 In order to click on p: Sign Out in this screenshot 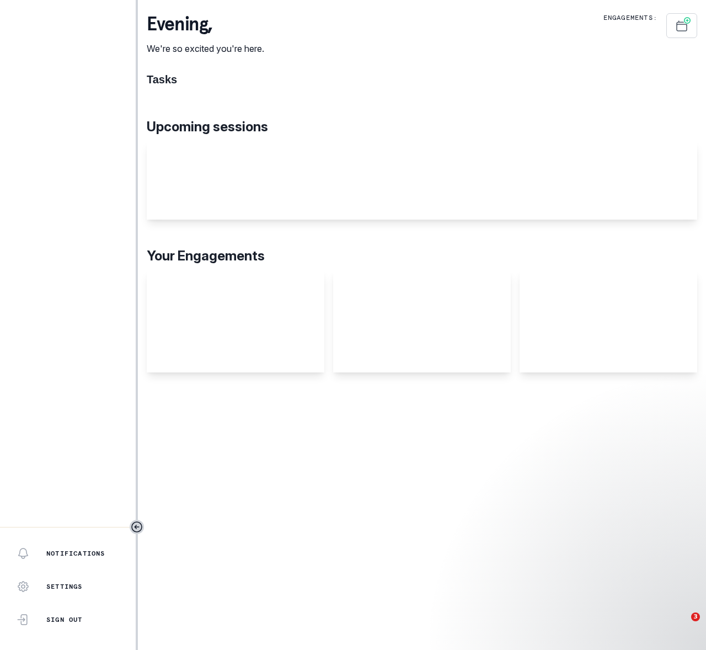, I will do `click(65, 619)`.